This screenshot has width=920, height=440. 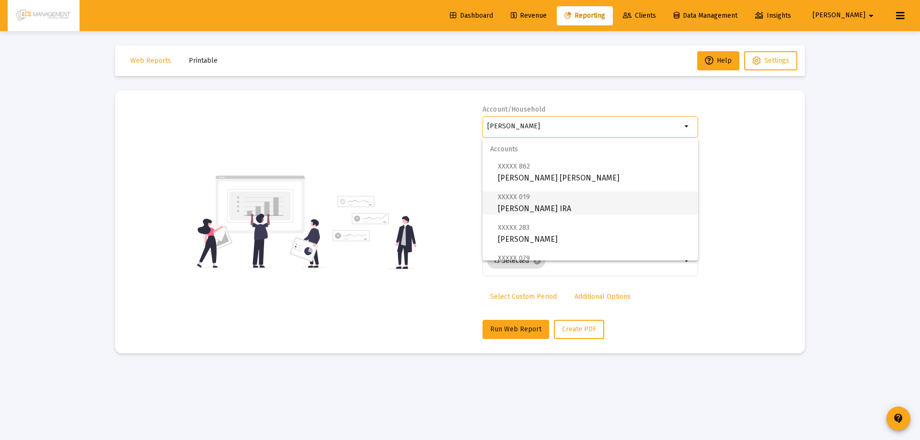 I want to click on span: Reporting, so click(x=584, y=15).